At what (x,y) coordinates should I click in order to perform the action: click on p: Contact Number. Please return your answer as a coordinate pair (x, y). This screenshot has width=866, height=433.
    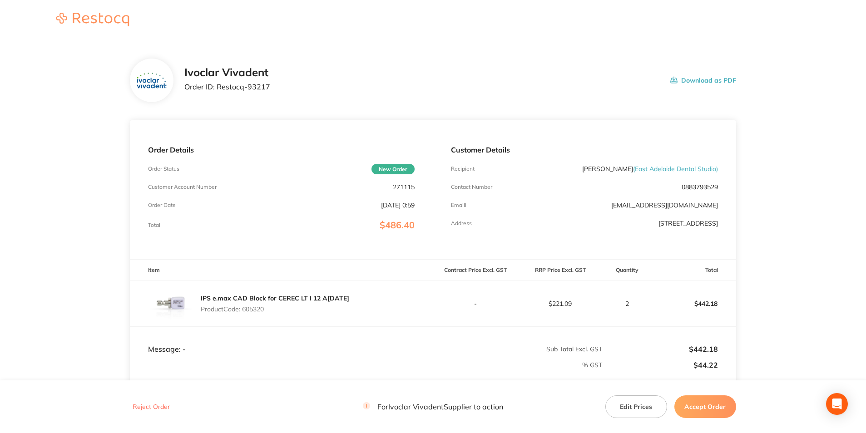
    Looking at the image, I should click on (471, 187).